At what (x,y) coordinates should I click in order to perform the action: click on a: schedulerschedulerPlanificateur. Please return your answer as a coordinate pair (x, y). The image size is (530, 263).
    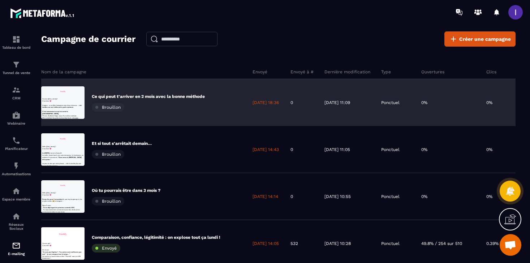
    Looking at the image, I should click on (16, 143).